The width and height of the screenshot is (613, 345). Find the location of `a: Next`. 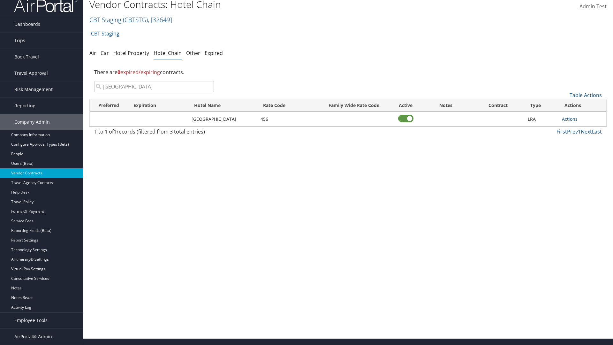

a: Next is located at coordinates (586, 131).